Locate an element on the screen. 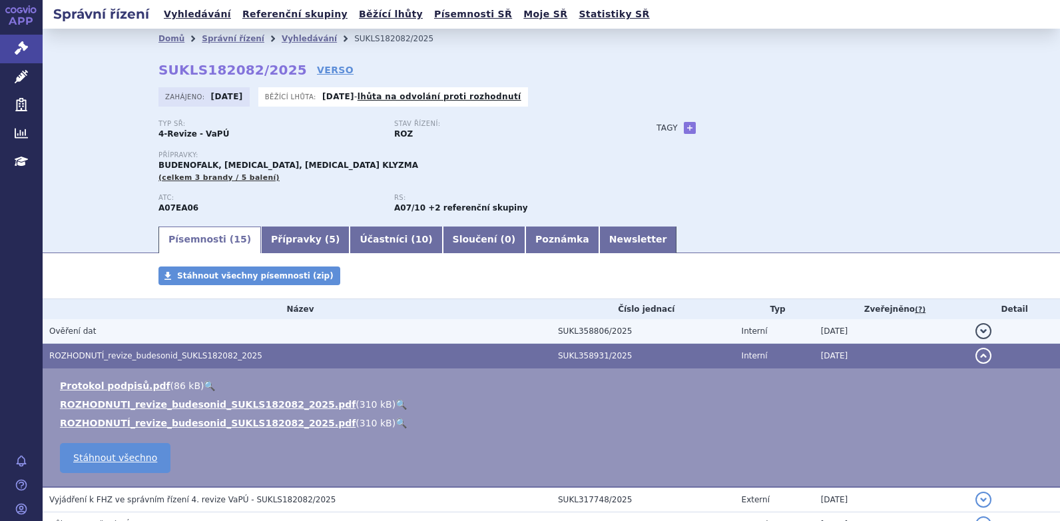  h2: Správní řízení is located at coordinates (101, 14).